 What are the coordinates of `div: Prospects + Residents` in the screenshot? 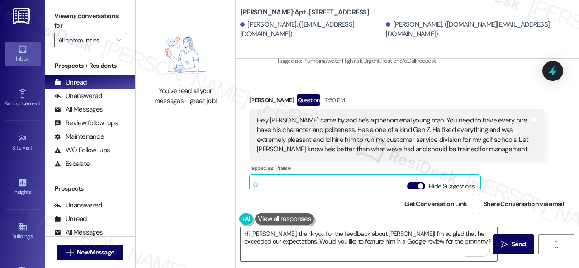 It's located at (90, 66).